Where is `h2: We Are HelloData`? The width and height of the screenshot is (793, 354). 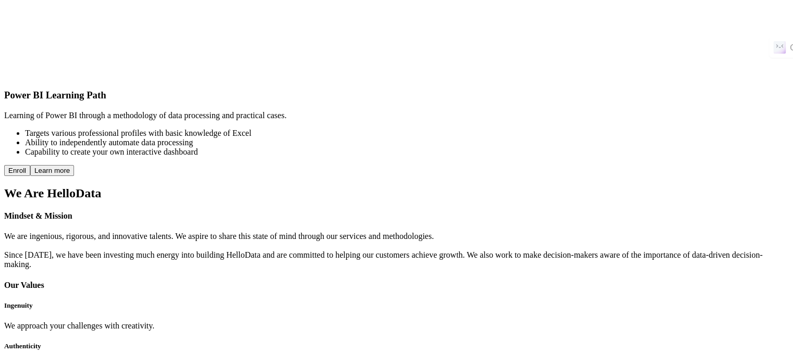
h2: We Are HelloData is located at coordinates (396, 193).